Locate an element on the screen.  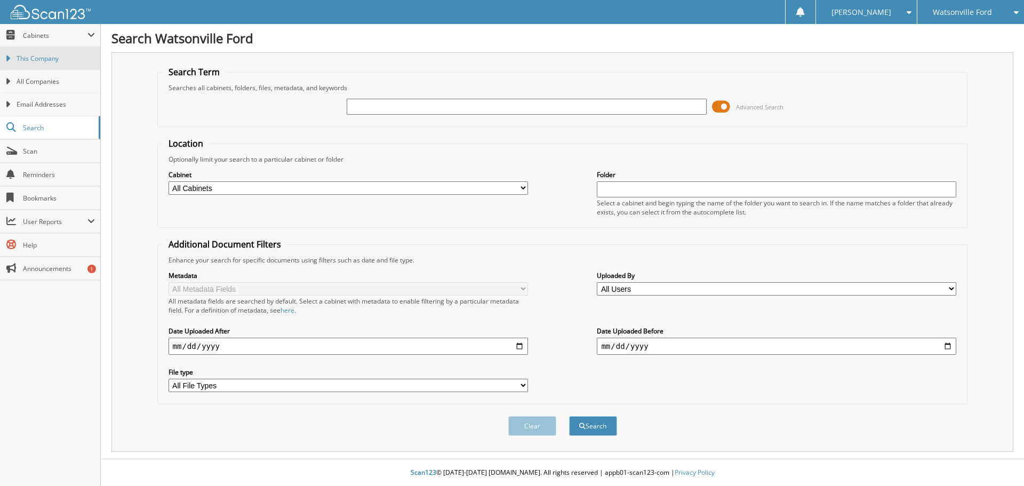
a: Privacy Policy is located at coordinates (694, 472).